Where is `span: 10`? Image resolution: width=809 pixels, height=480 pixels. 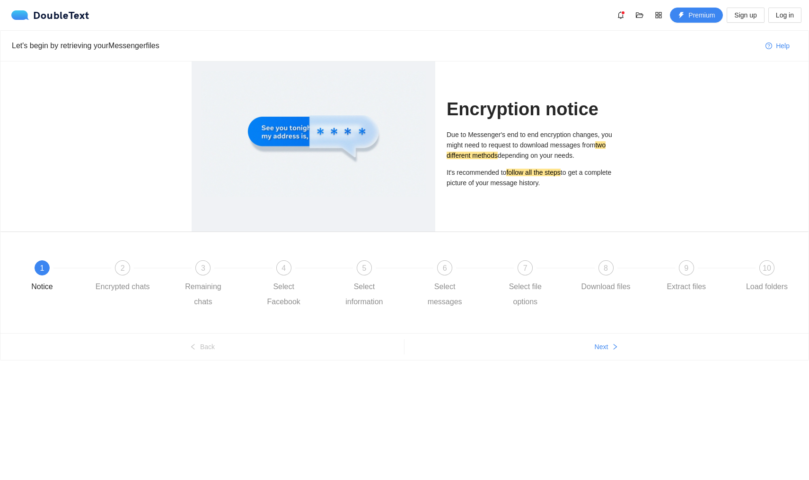
span: 10 is located at coordinates (767, 268).